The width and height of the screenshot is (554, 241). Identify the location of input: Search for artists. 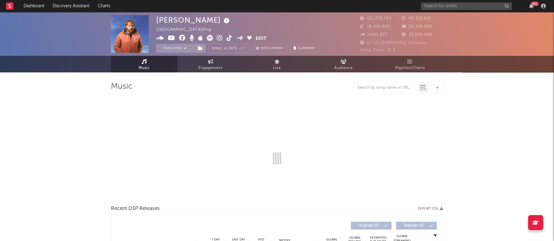
(466, 6).